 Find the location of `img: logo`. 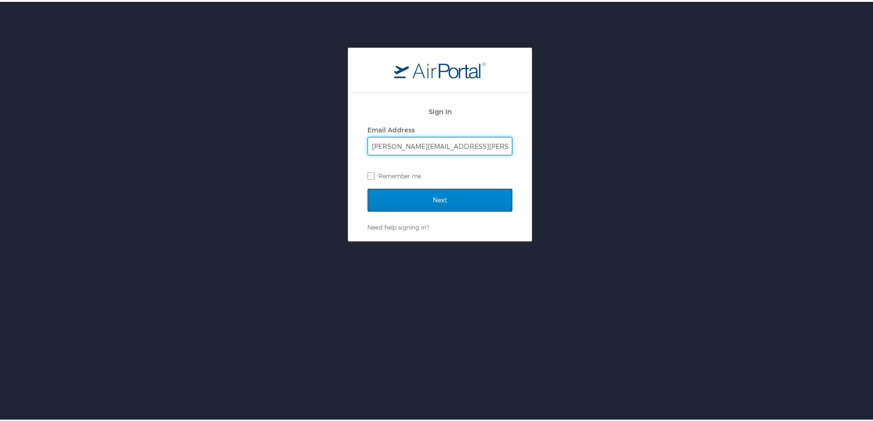

img: logo is located at coordinates (440, 68).